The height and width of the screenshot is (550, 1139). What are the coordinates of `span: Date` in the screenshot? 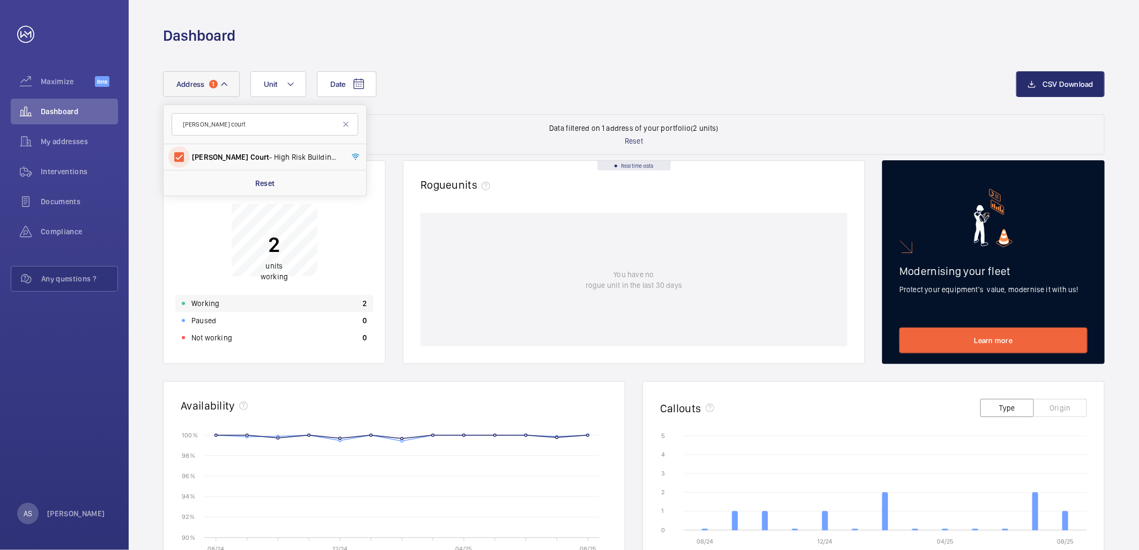 It's located at (338, 84).